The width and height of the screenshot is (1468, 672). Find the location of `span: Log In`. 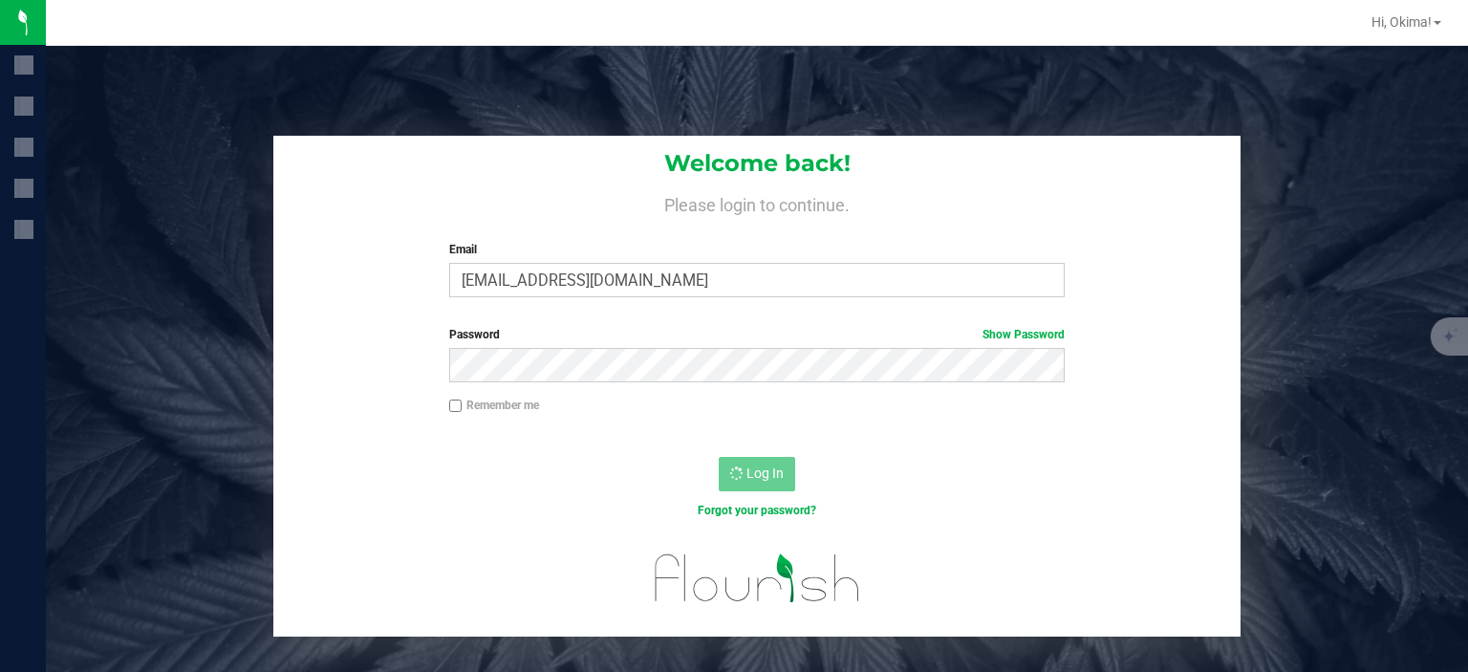

span: Log In is located at coordinates (765, 473).